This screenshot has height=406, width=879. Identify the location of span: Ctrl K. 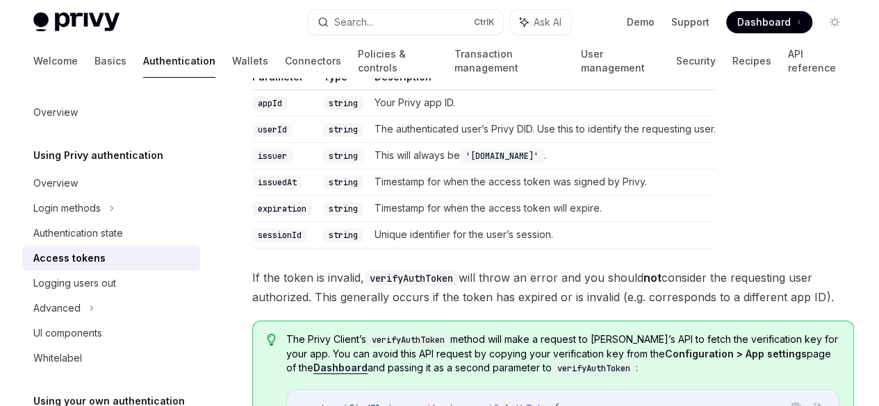
(484, 22).